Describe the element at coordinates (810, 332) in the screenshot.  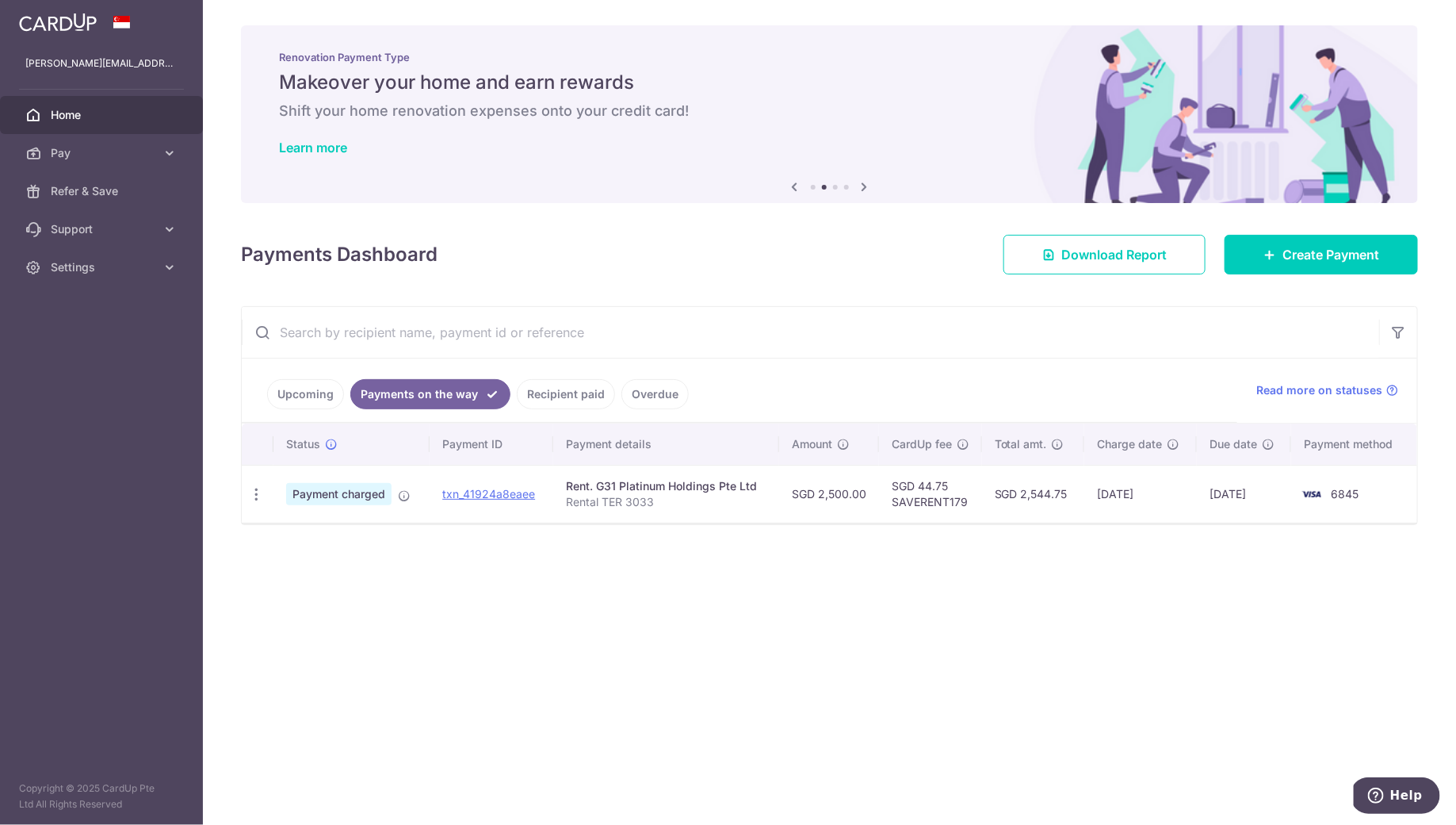
I see `input: Search by recipient name, payment id or reference` at that location.